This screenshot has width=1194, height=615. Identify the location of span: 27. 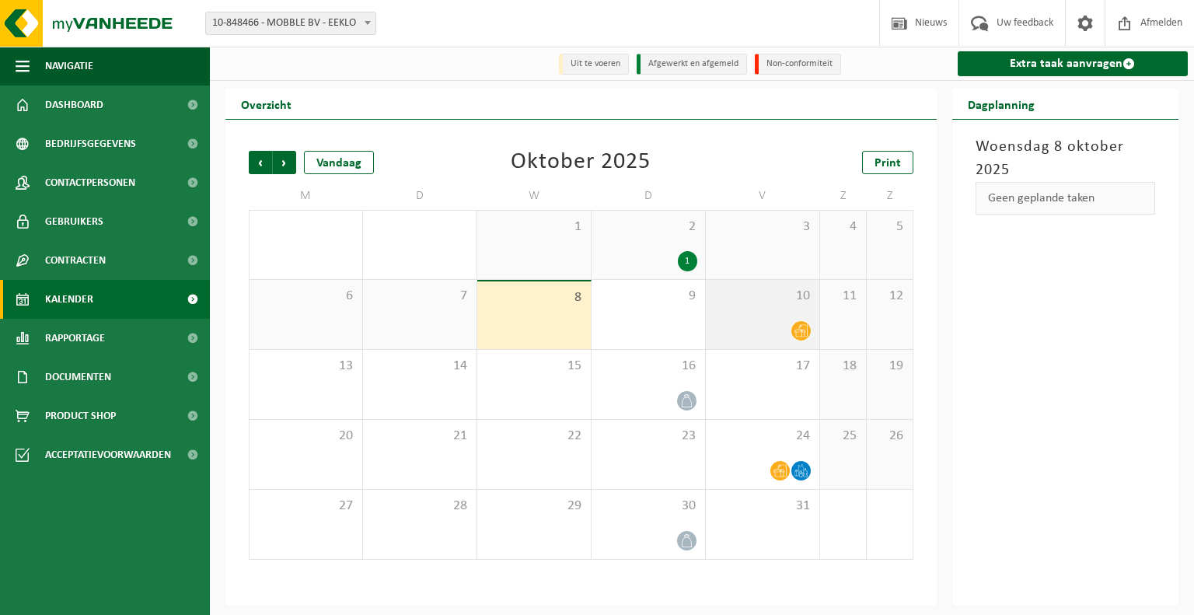
(306, 506).